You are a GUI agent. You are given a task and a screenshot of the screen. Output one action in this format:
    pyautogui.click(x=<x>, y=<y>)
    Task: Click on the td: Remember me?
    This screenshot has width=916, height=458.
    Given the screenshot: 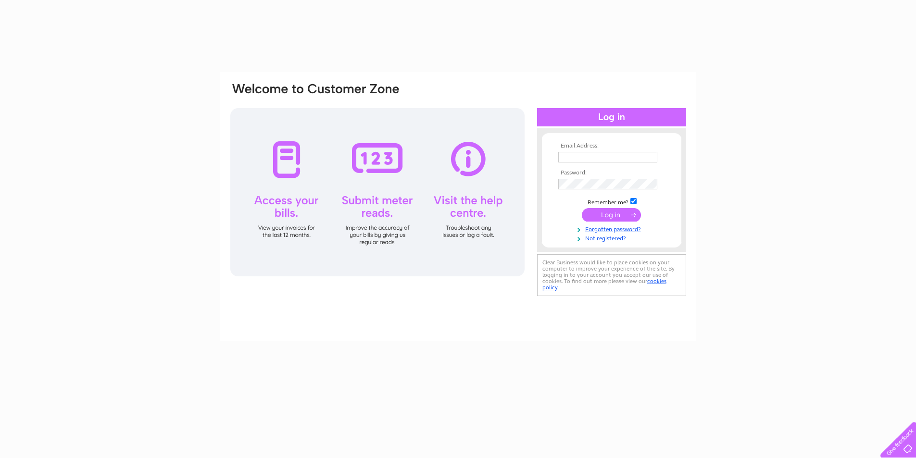 What is the action you would take?
    pyautogui.click(x=612, y=202)
    